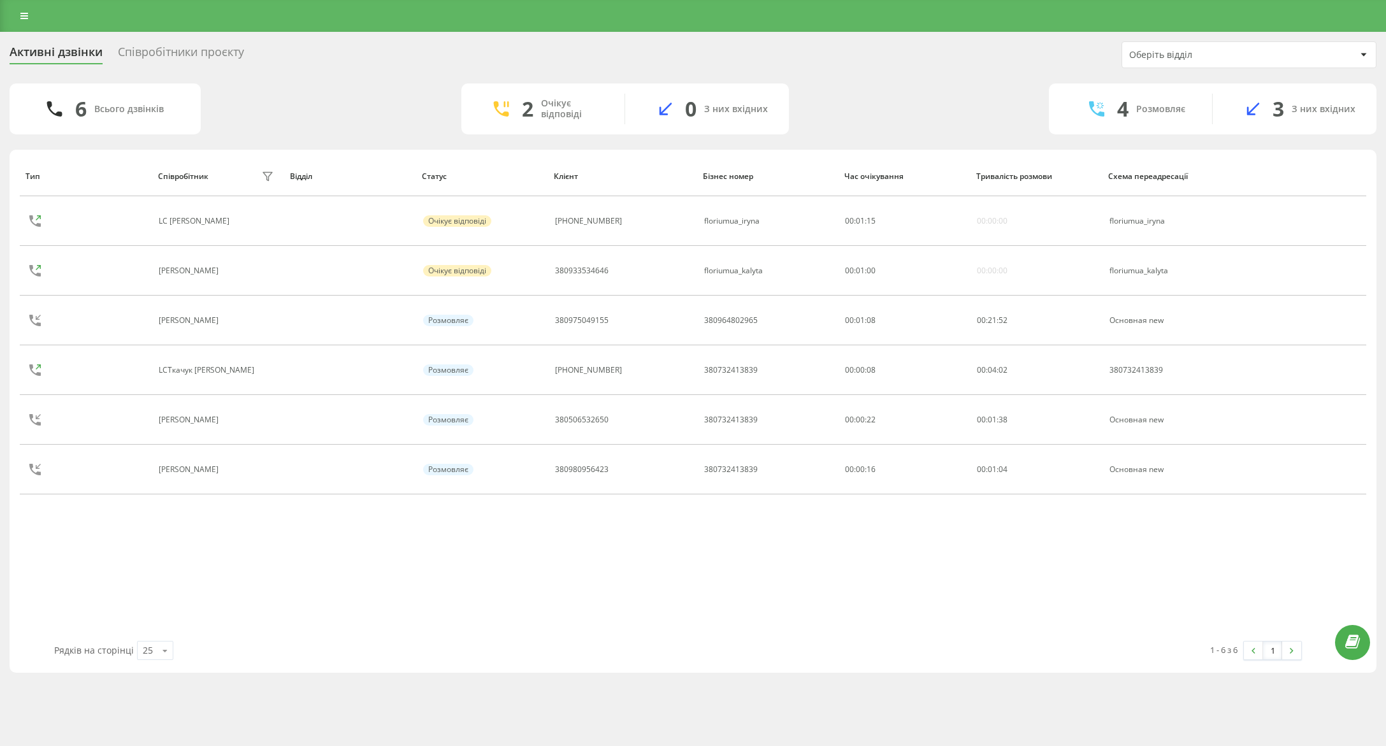 The height and width of the screenshot is (746, 1386). What do you see at coordinates (482, 177) in the screenshot?
I see `div: Статус` at bounding box center [482, 177].